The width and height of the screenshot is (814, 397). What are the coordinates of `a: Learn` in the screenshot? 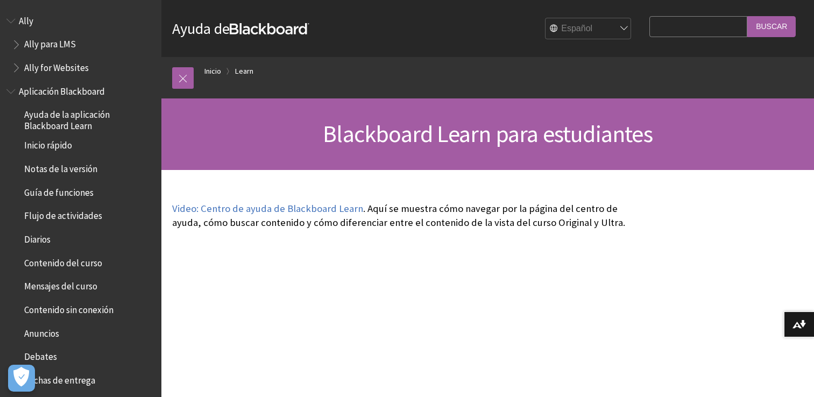 It's located at (244, 71).